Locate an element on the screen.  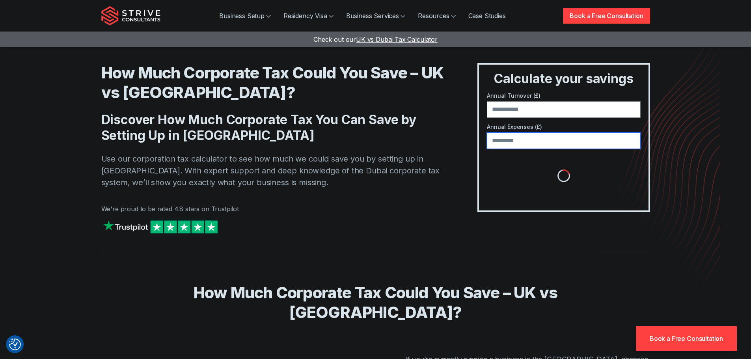
img: Strive Consultants is located at coordinates (131, 16).